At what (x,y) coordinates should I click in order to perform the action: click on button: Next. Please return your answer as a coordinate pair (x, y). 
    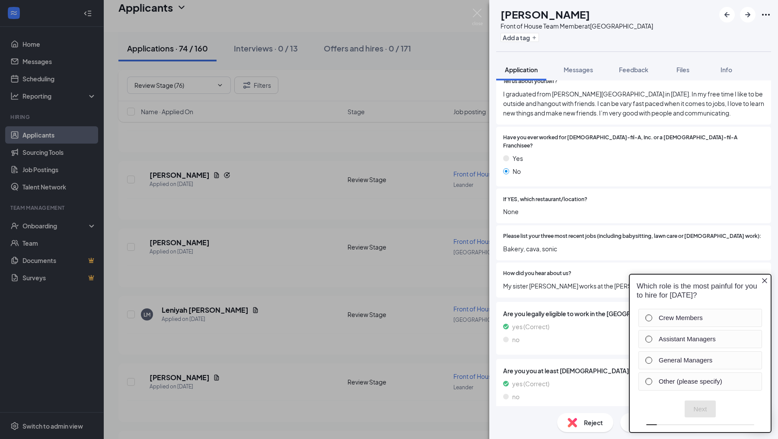
    Looking at the image, I should click on (78, 144).